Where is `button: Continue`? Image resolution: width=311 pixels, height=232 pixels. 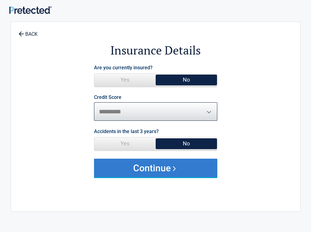
button: Continue is located at coordinates (156, 168).